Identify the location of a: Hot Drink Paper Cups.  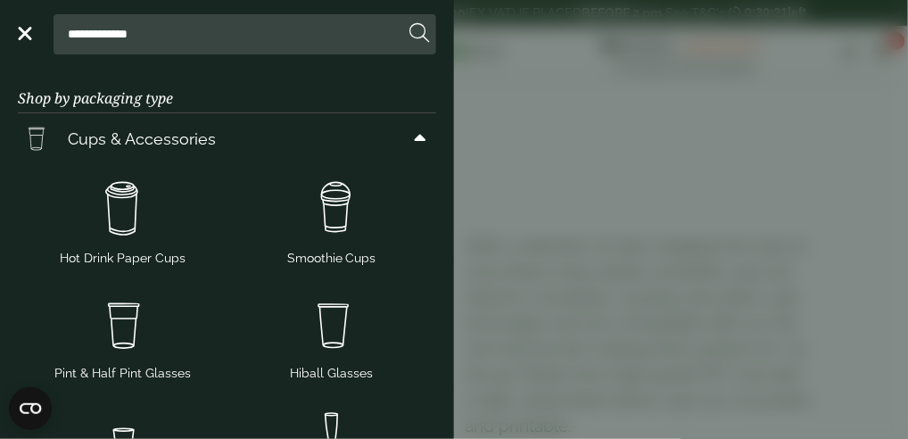
(122, 220).